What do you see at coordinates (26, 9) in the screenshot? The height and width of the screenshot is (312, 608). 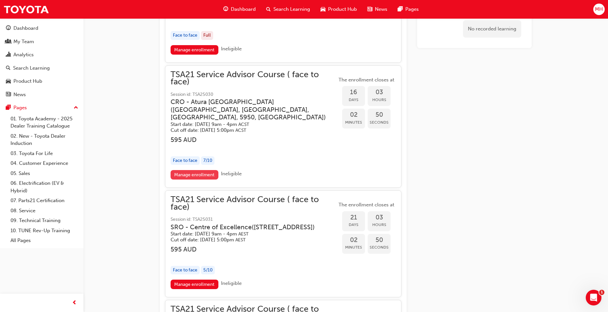 I see `a: Trak` at bounding box center [26, 9].